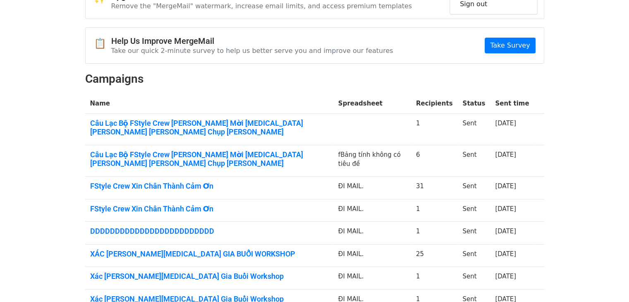  What do you see at coordinates (434, 160) in the screenshot?
I see `td: 6` at bounding box center [434, 160].